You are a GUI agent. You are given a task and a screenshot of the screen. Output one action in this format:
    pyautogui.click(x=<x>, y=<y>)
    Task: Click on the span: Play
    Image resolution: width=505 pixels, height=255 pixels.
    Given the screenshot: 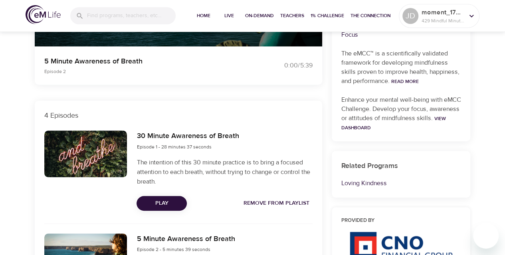 What is the action you would take?
    pyautogui.click(x=162, y=203)
    